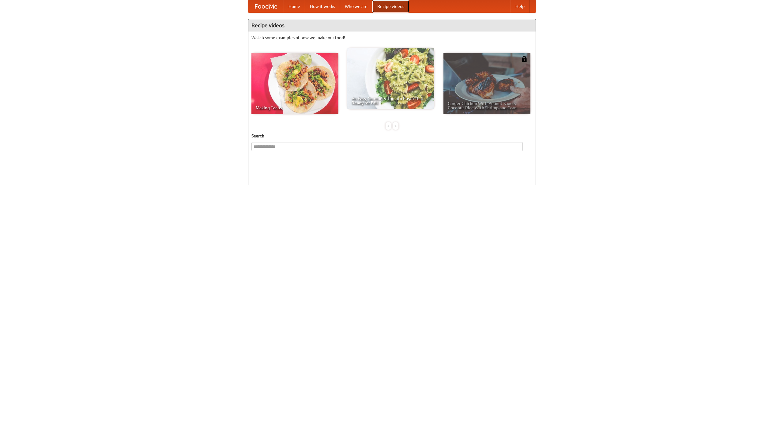 This screenshot has height=433, width=784. Describe the element at coordinates (520, 6) in the screenshot. I see `a: Help` at that location.